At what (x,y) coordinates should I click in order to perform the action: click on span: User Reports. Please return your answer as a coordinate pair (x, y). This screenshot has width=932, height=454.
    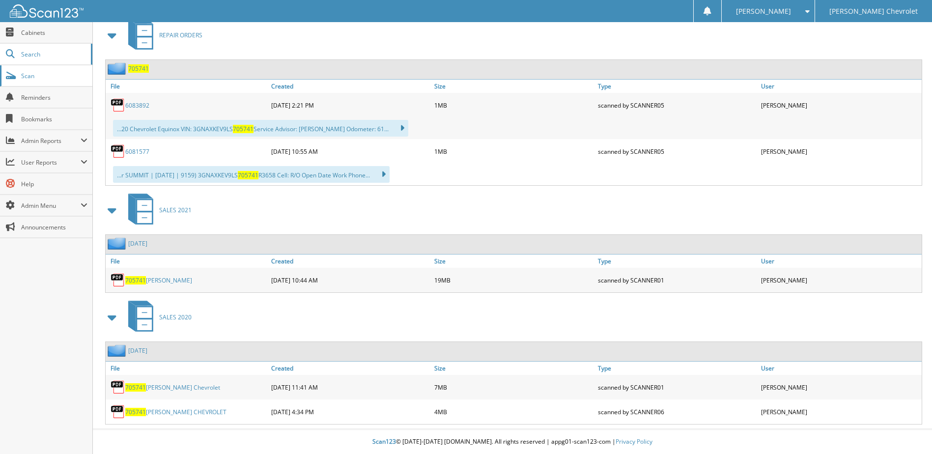
    Looking at the image, I should click on (51, 162).